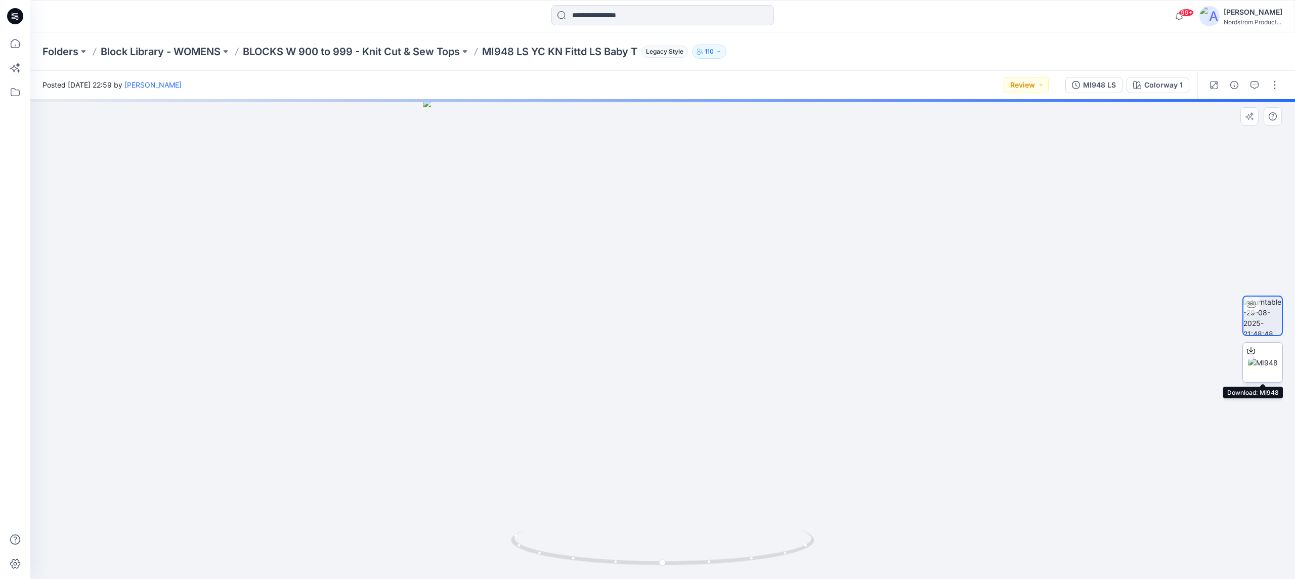 The width and height of the screenshot is (1295, 579). Describe the element at coordinates (665, 52) in the screenshot. I see `span: Legacy Style` at that location.